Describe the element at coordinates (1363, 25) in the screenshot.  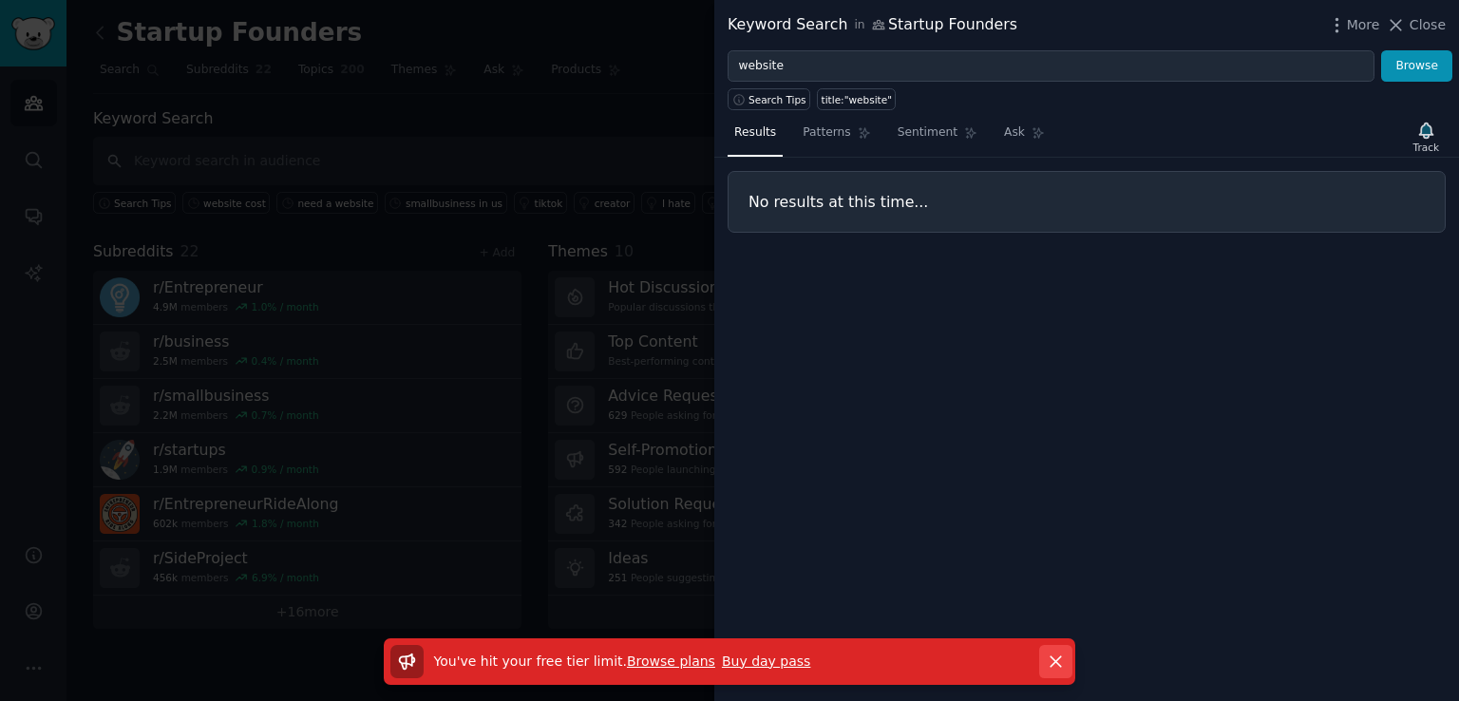
I see `span: More` at that location.